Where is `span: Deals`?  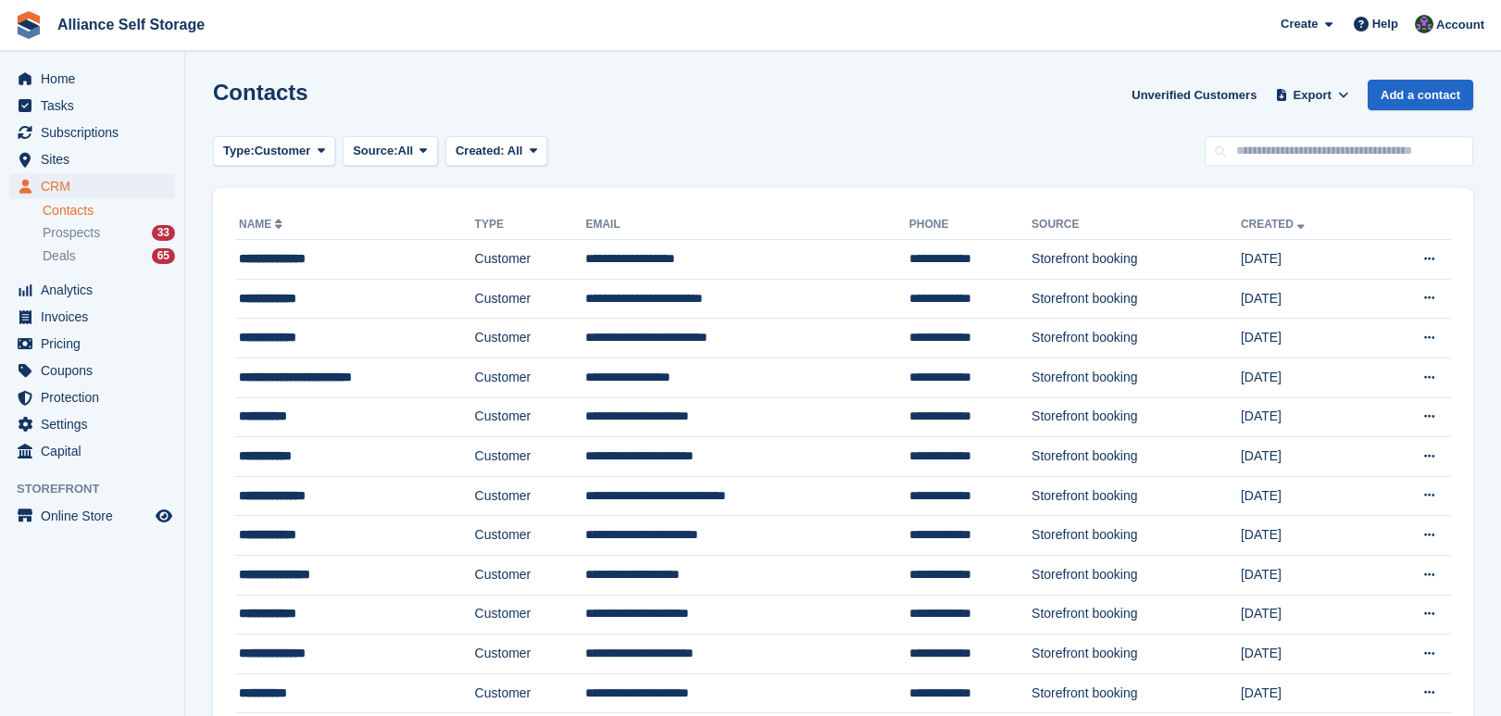 span: Deals is located at coordinates (59, 256).